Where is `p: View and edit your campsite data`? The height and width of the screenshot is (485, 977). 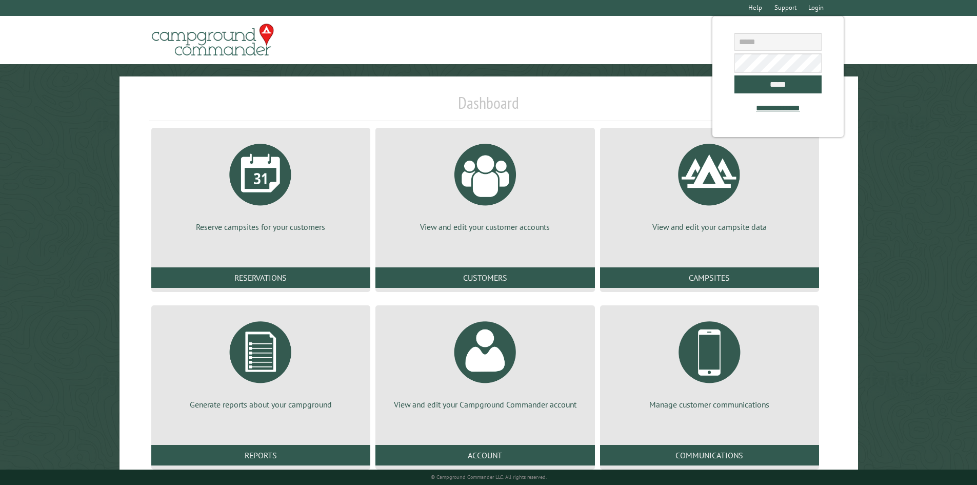 p: View and edit your campsite data is located at coordinates (709, 227).